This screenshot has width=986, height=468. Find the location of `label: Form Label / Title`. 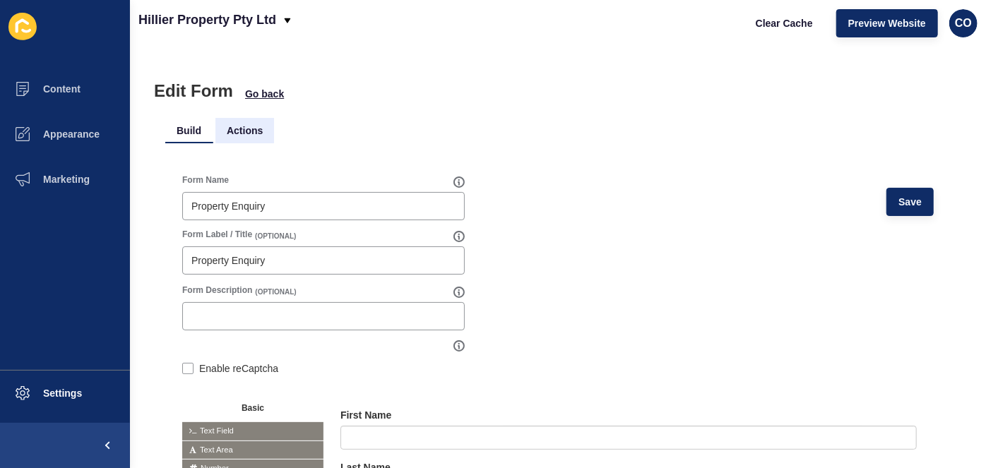

label: Form Label / Title is located at coordinates (217, 235).